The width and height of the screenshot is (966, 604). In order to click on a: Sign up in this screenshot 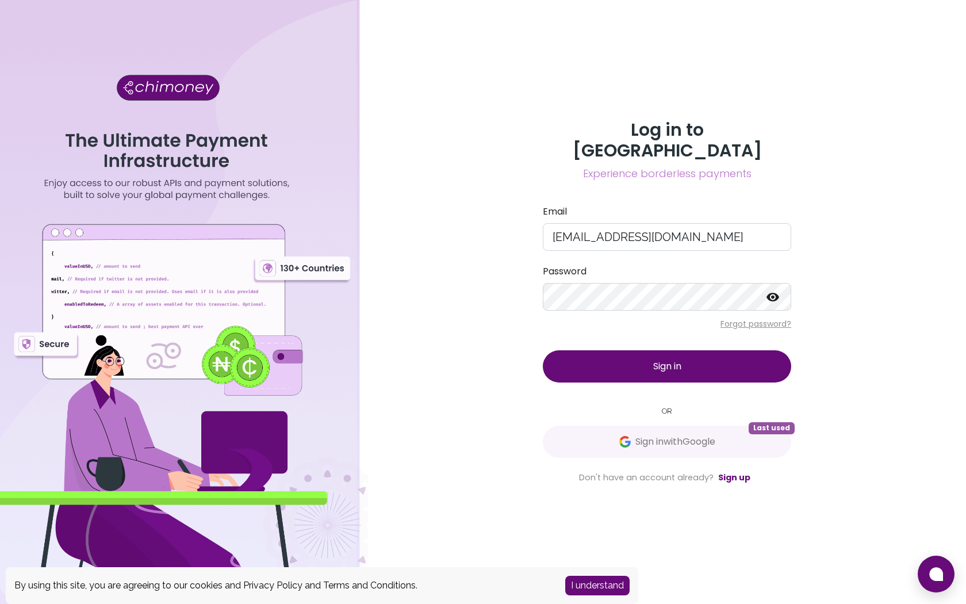, I will do `click(735, 477)`.